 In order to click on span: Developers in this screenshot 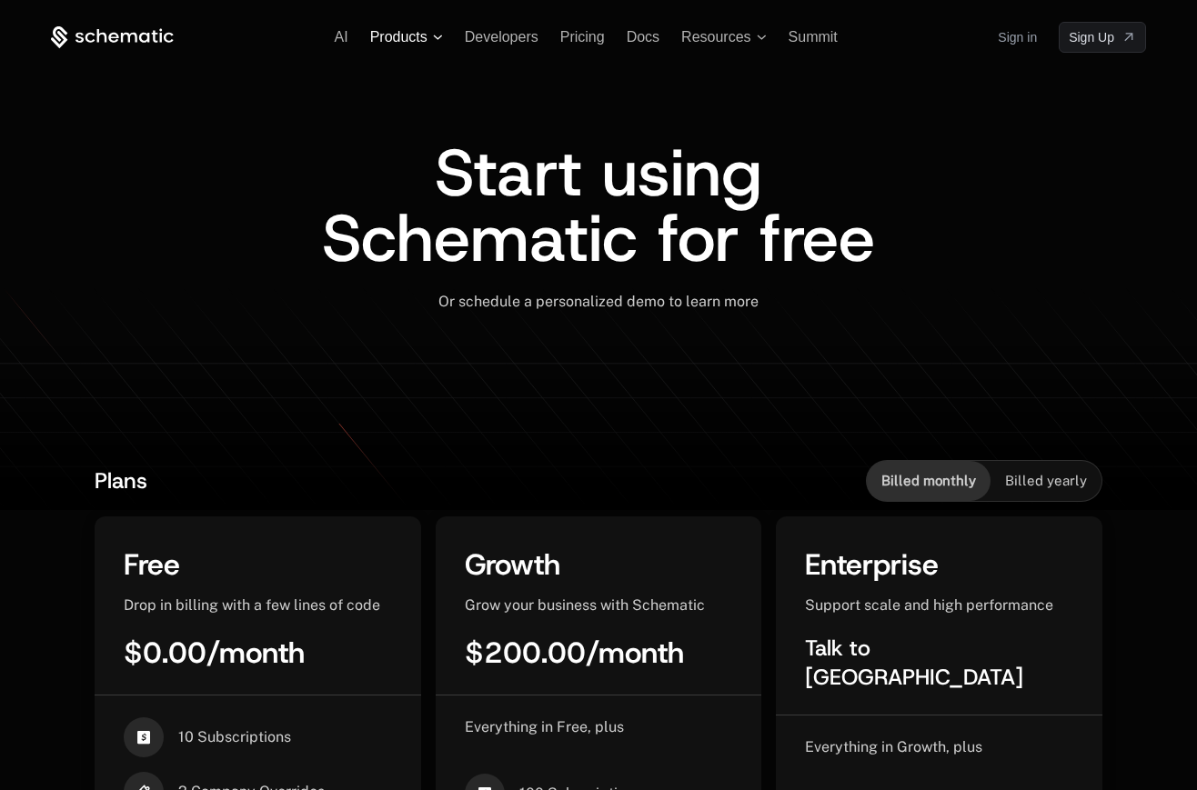, I will do `click(501, 36)`.